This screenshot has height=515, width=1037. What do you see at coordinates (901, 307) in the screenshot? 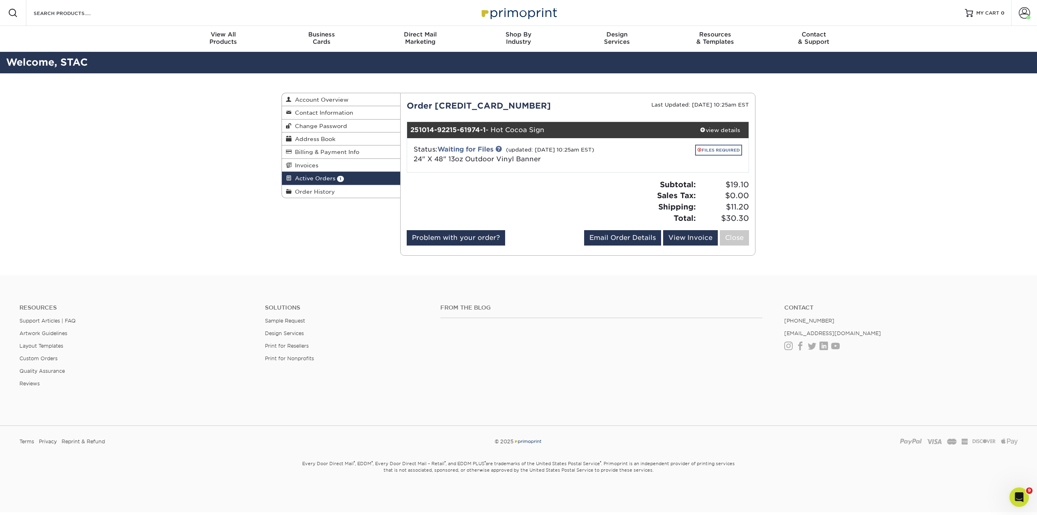
I see `h4: Contact` at bounding box center [901, 307].